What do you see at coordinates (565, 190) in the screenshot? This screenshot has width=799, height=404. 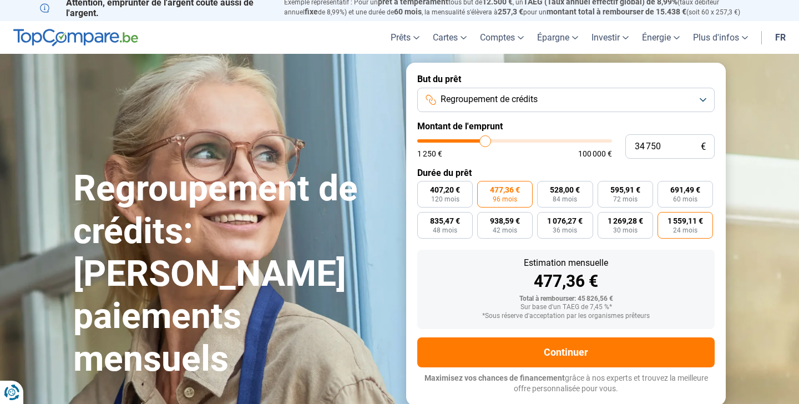 I see `span: 528,00 €` at bounding box center [565, 190].